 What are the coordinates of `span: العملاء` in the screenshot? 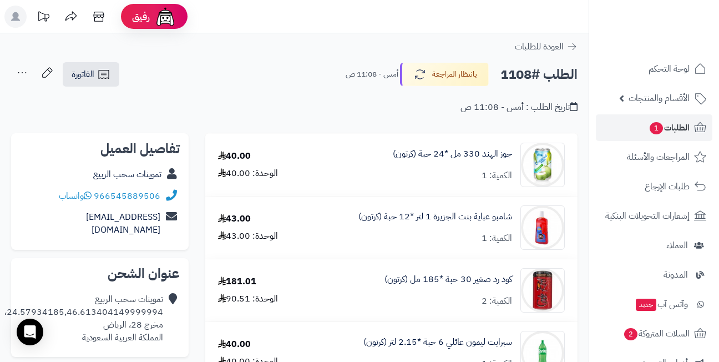 It's located at (677, 245).